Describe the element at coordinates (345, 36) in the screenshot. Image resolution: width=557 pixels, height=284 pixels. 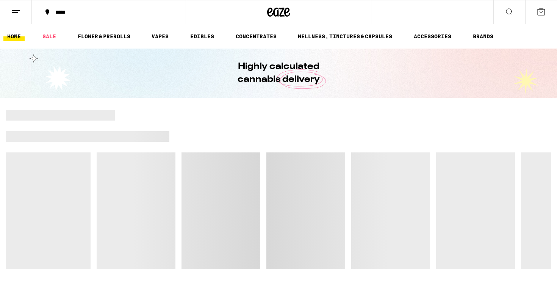
I see `a: WELLNESS, TINCTURES & CAPSULES` at that location.